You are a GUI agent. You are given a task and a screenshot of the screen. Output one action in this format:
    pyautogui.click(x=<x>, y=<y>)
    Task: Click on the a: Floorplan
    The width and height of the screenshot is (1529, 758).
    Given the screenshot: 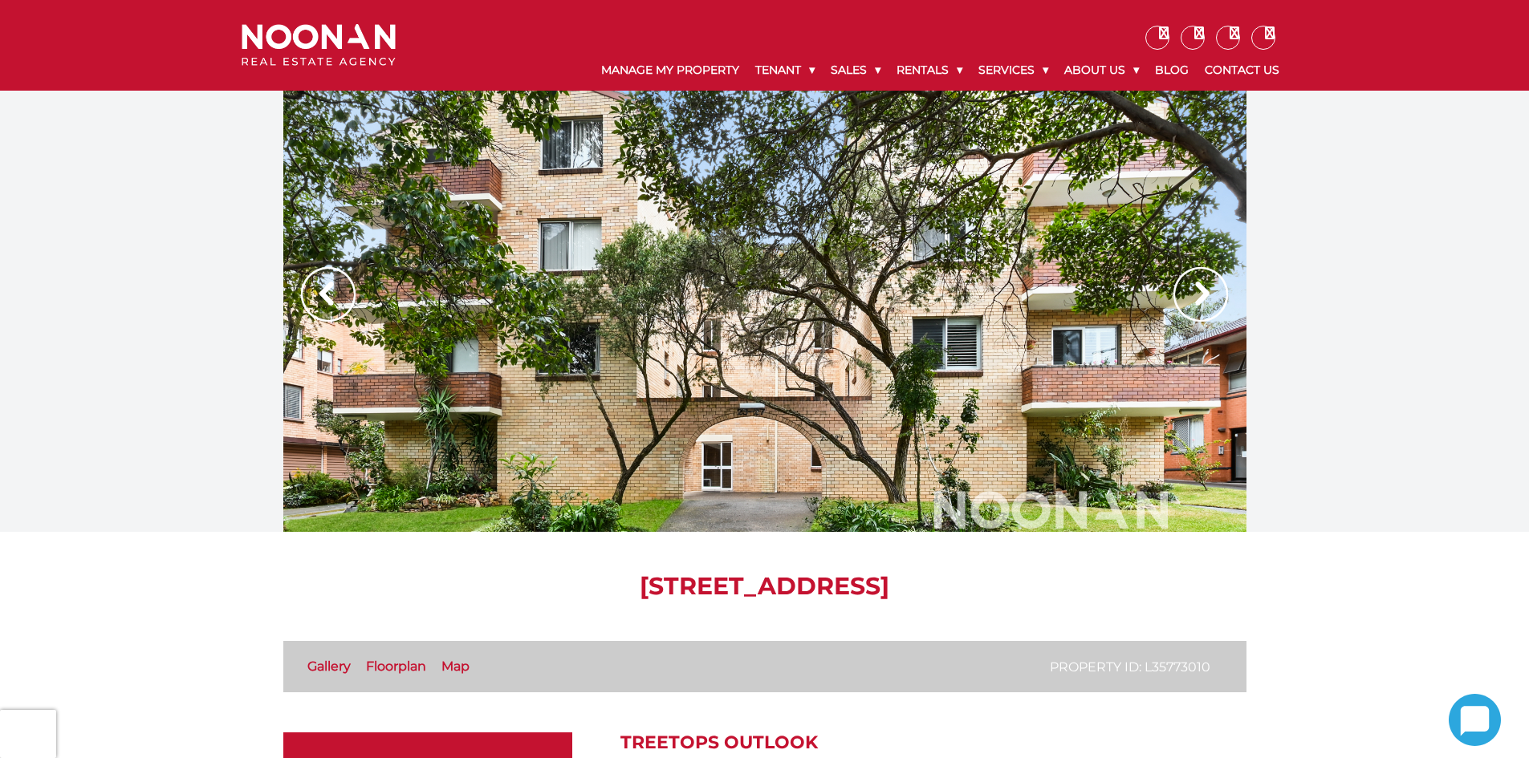 What is the action you would take?
    pyautogui.click(x=396, y=666)
    